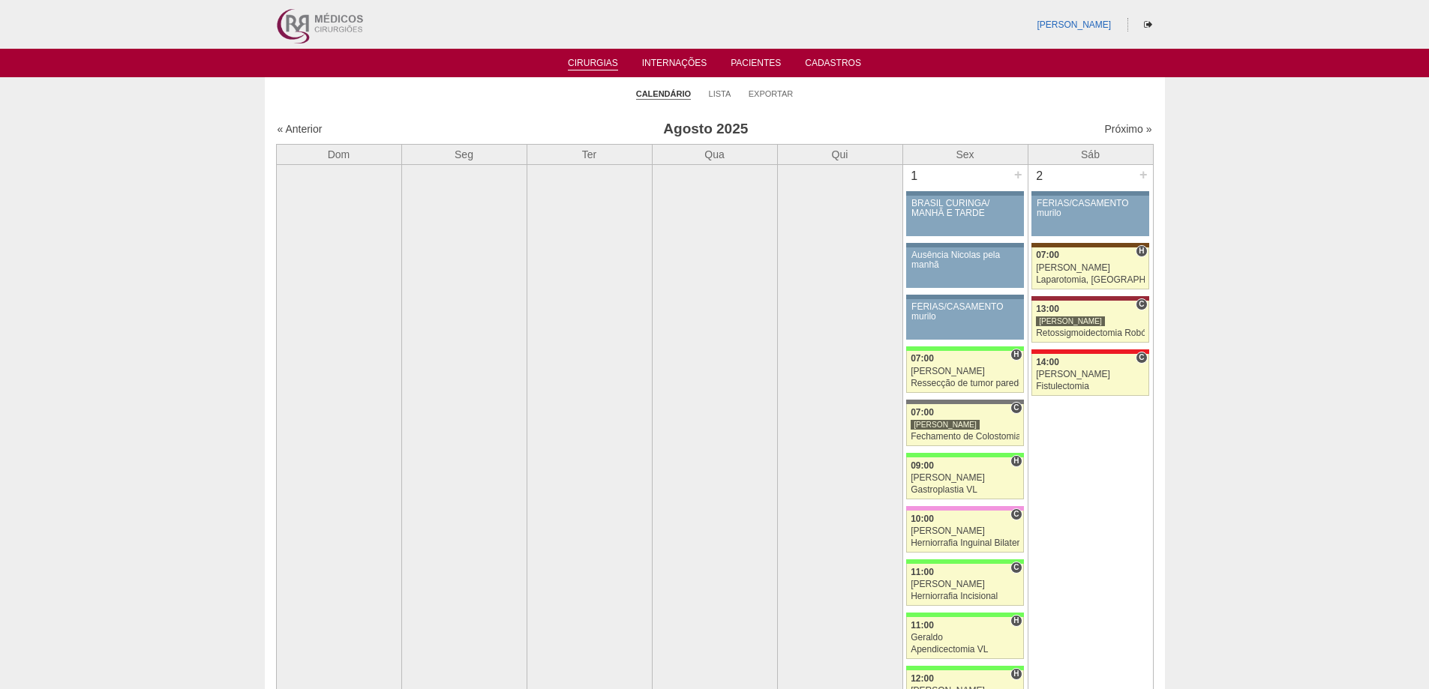 The image size is (1429, 689). I want to click on span: 09:00, so click(922, 466).